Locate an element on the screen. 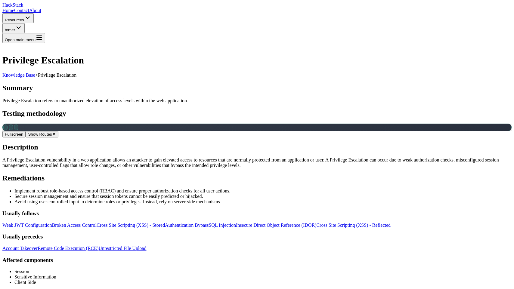  h3: Affected components is located at coordinates (257, 260).